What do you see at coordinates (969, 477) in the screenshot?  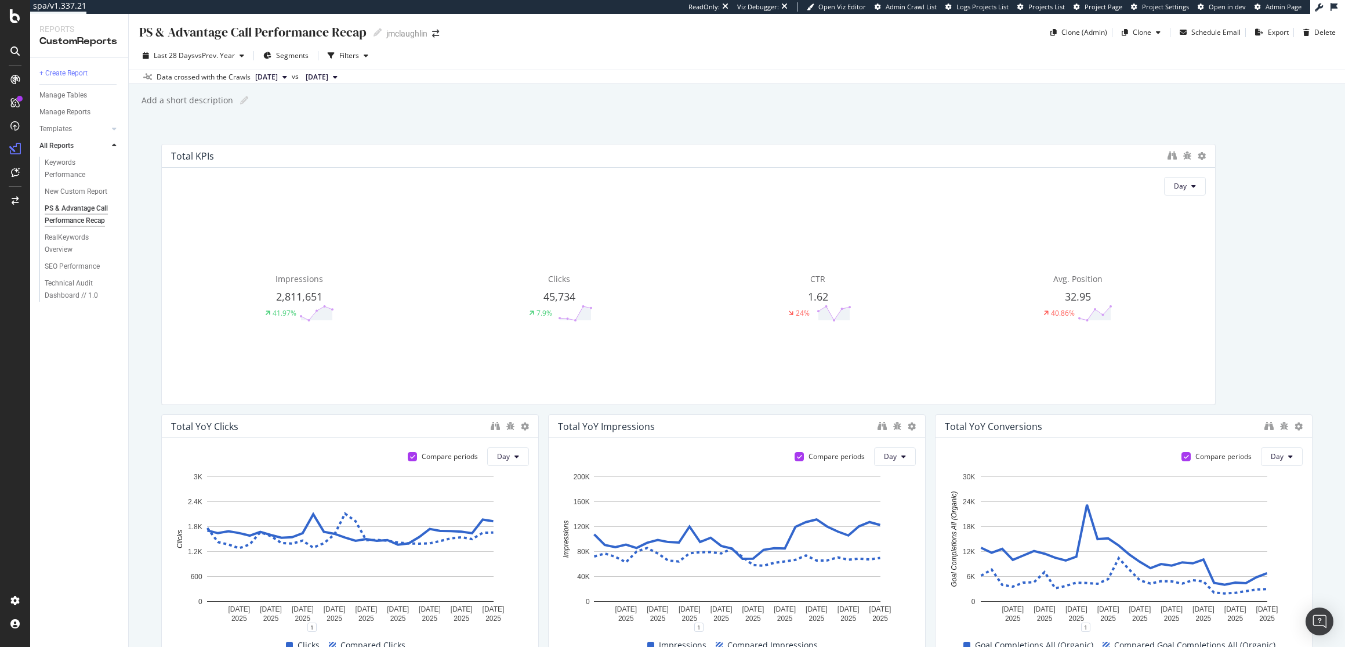 I see `text: 30K` at bounding box center [969, 477].